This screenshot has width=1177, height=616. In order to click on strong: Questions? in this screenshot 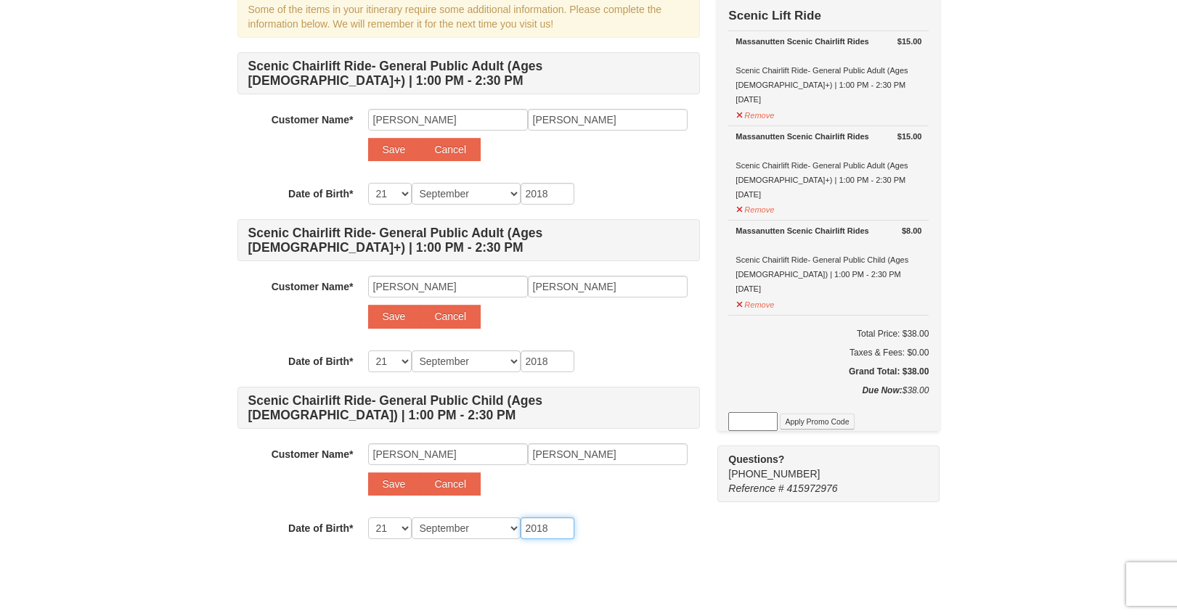, I will do `click(756, 460)`.